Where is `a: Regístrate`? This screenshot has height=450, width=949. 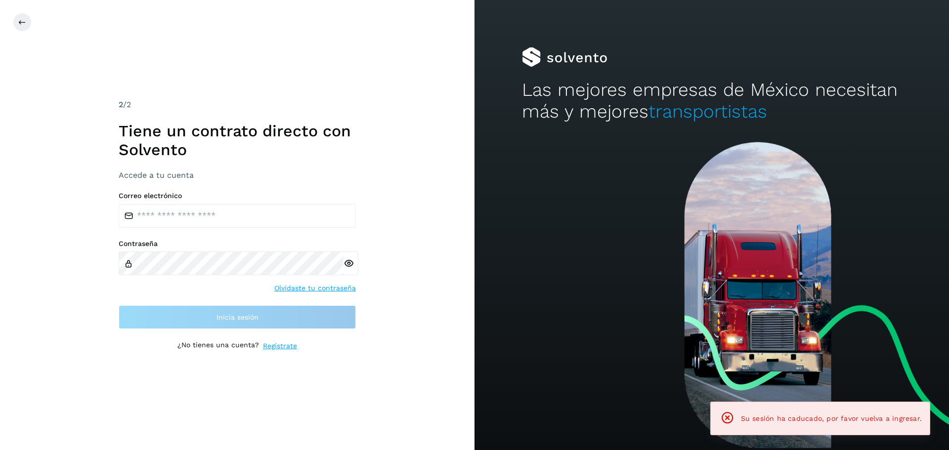
a: Regístrate is located at coordinates (280, 346).